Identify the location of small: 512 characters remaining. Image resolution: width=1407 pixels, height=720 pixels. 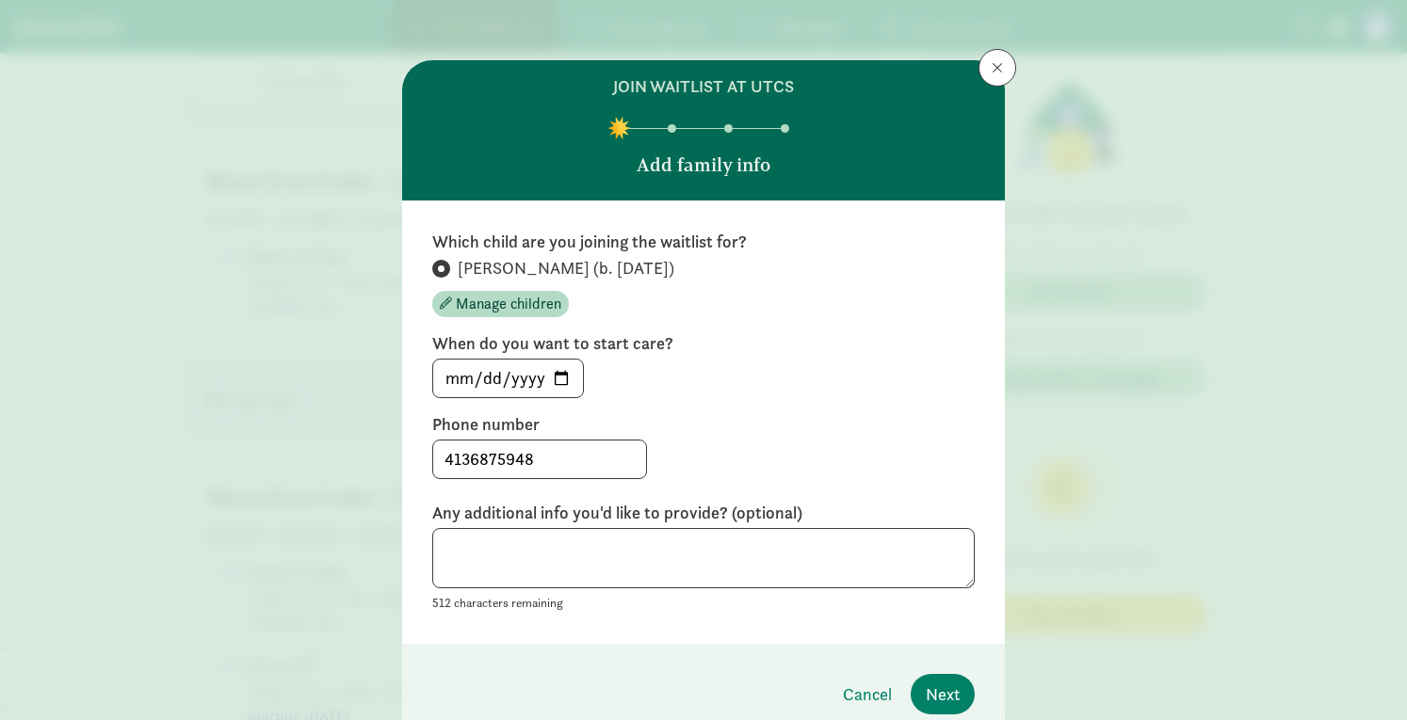
(497, 603).